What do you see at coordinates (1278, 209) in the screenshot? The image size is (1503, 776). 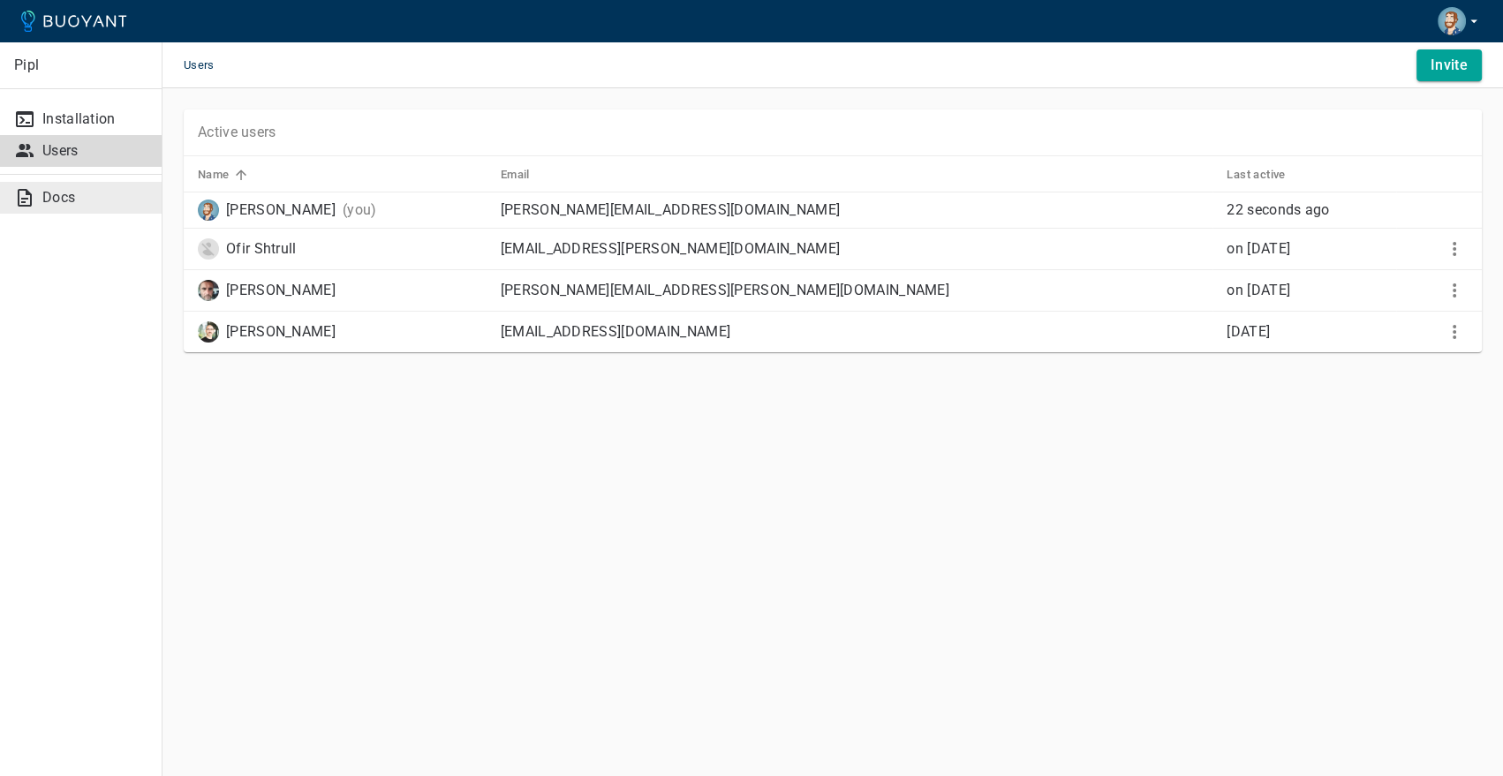 I see `span: Wed, 03 Sep 2025 14:11:19 GMT+3 / Wed, 03 Sep 2025 11:11:19 UTC` at bounding box center [1278, 209].